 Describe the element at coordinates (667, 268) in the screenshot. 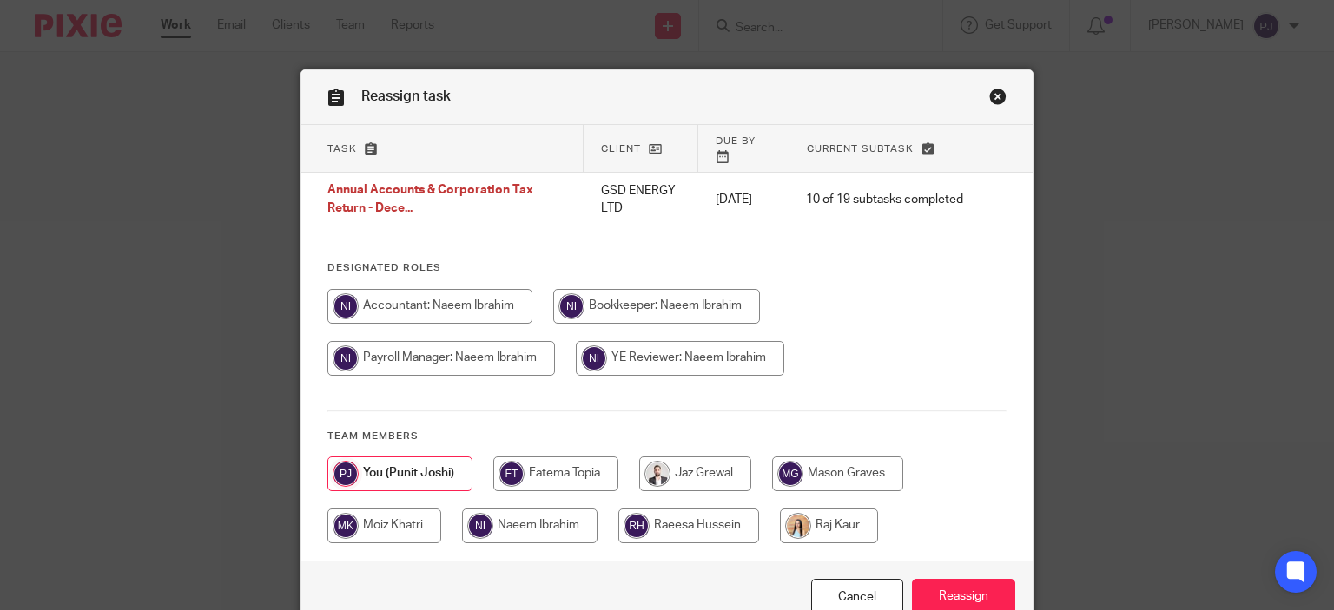

I see `h4: Designated Roles` at that location.